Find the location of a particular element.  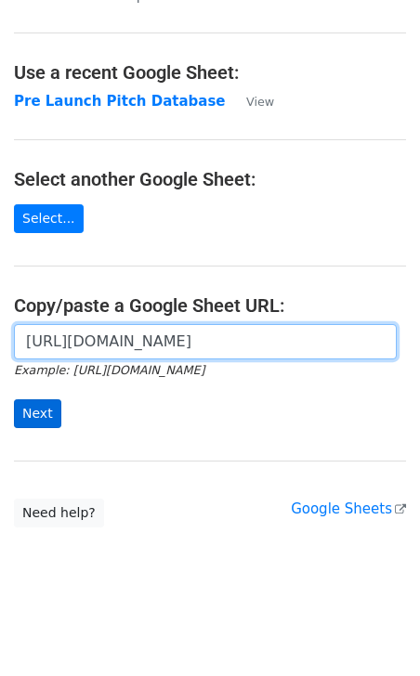

strong: Pre Launch Pitch Database is located at coordinates (120, 101).